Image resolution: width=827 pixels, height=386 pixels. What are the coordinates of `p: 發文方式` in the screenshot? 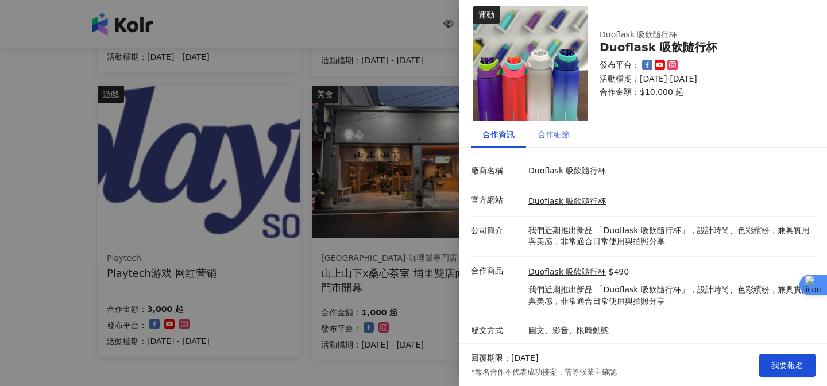 It's located at (497, 331).